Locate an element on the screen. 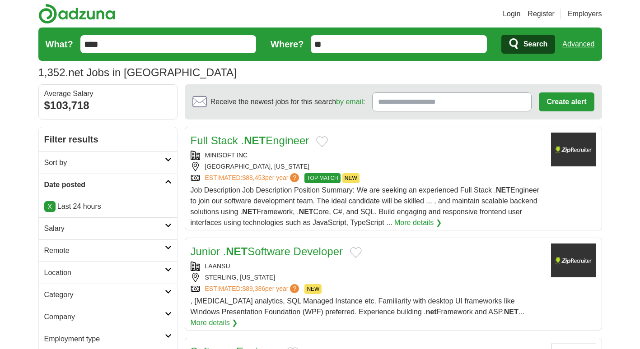 The height and width of the screenshot is (349, 640). h2: Company is located at coordinates (104, 317).